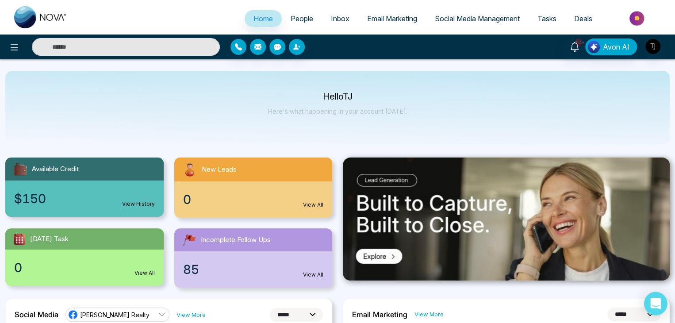 This screenshot has height=323, width=675. I want to click on a: Deals, so click(583, 19).